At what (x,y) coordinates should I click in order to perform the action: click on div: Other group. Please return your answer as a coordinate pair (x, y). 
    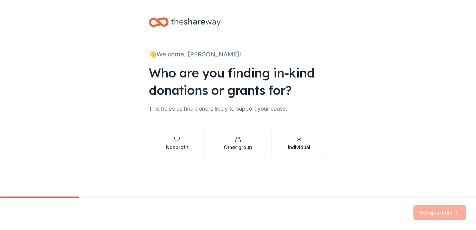
    Looking at the image, I should click on (238, 147).